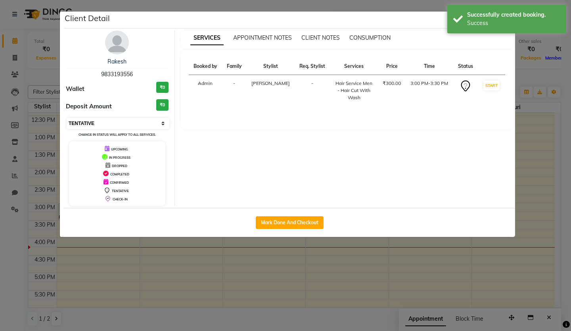  Describe the element at coordinates (119, 149) in the screenshot. I see `span: UPCOMING` at that location.